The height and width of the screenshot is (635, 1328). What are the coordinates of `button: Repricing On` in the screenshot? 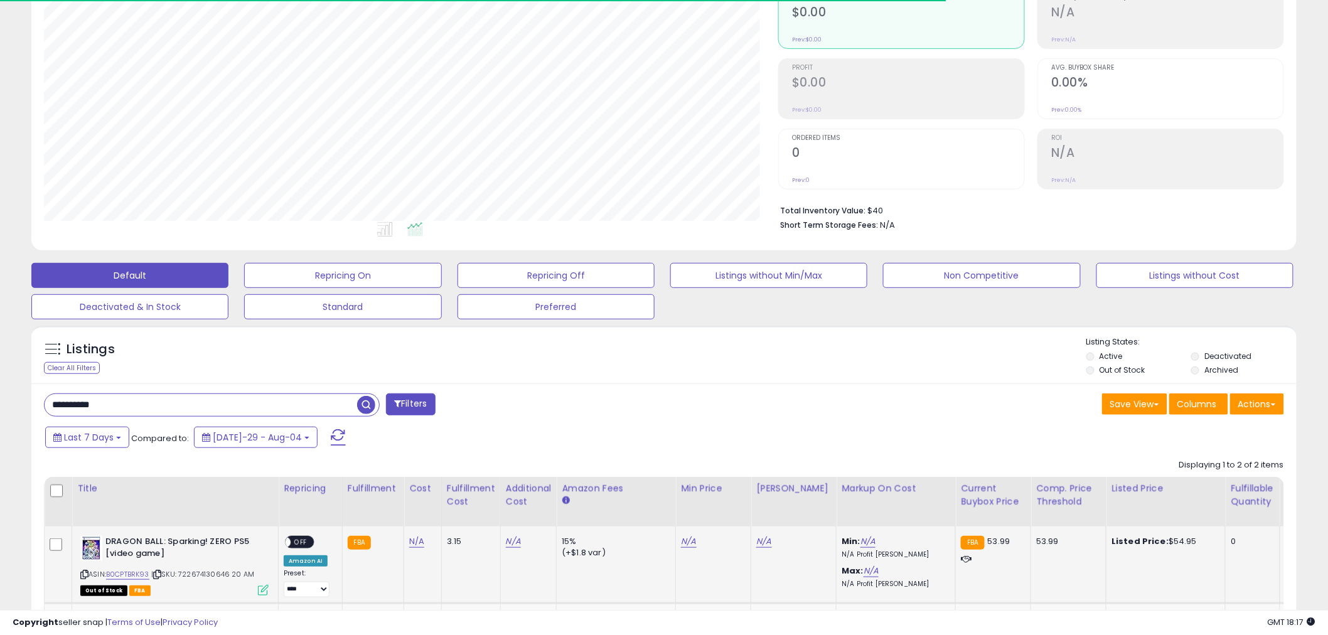 It's located at (343, 276).